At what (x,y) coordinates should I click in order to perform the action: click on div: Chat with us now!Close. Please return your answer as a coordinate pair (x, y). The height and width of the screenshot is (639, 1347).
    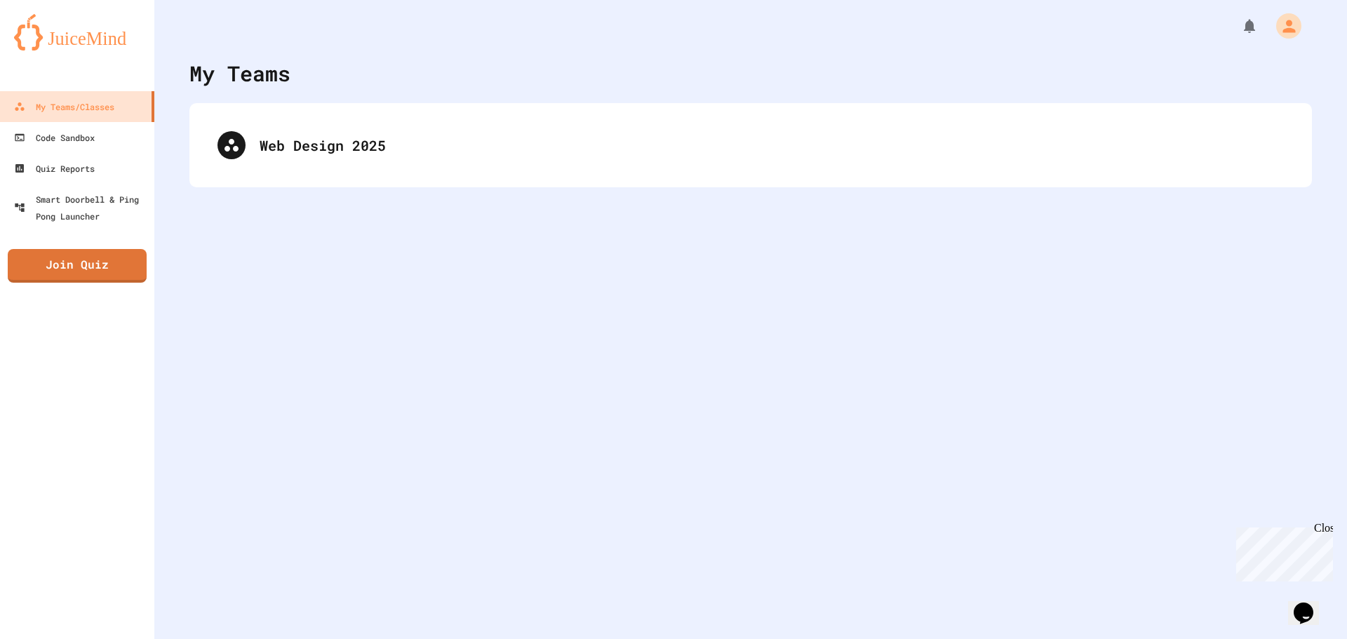
    Looking at the image, I should click on (51, 47).